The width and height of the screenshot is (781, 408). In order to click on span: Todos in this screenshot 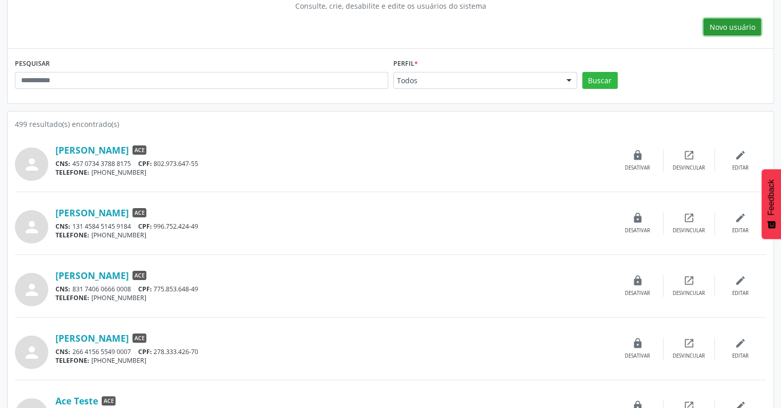, I will do `click(477, 81)`.